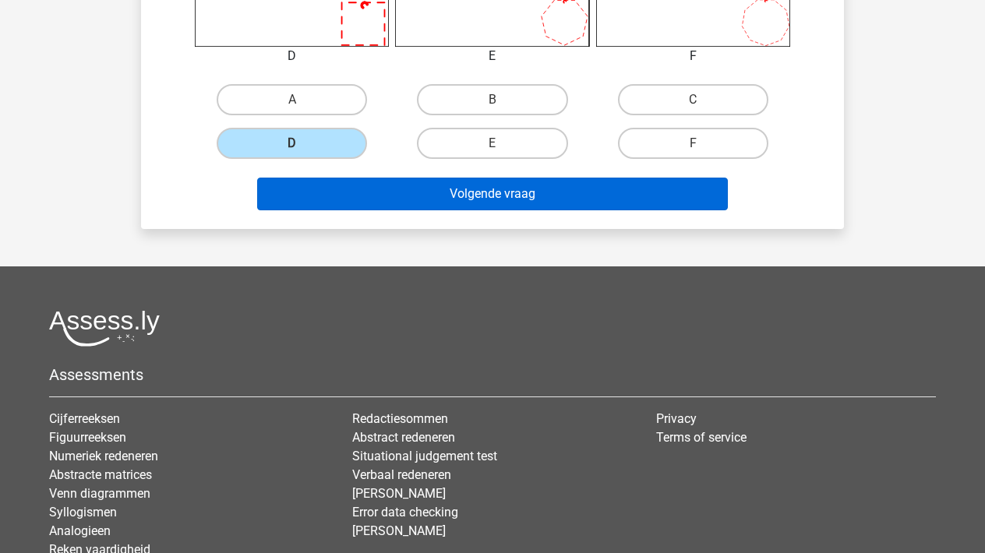 Image resolution: width=985 pixels, height=553 pixels. I want to click on div: F, so click(693, 56).